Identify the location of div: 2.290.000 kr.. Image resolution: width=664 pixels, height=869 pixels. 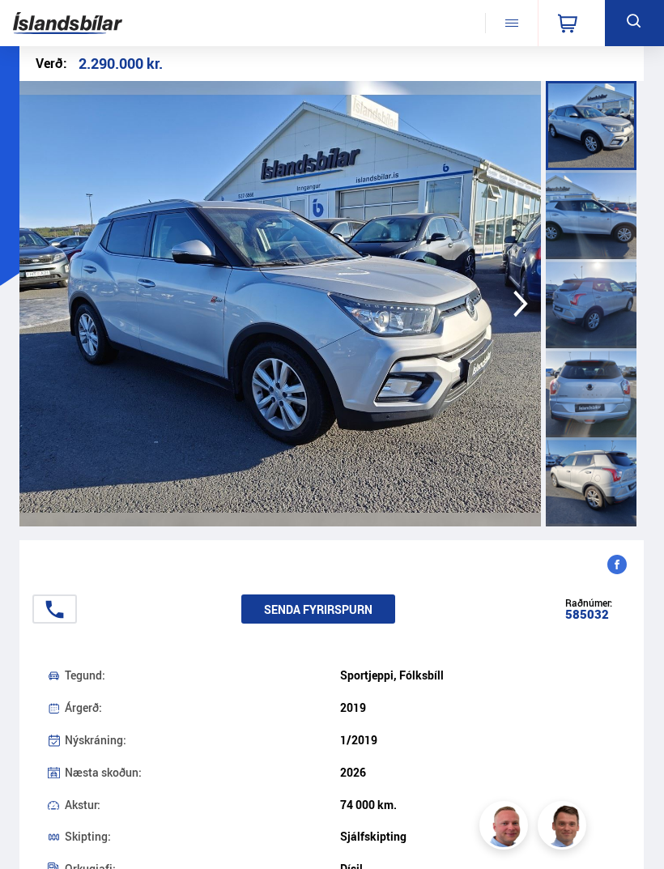
(121, 63).